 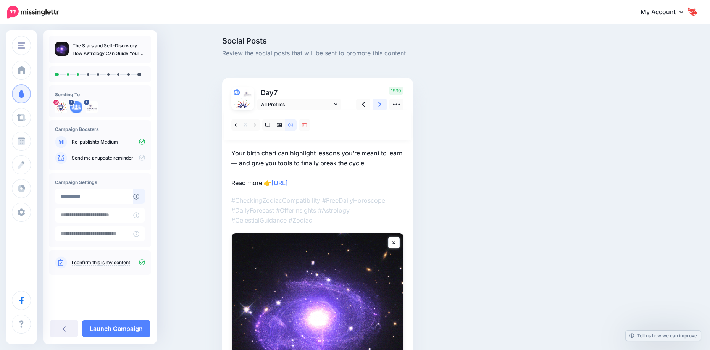 What do you see at coordinates (276, 92) in the screenshot?
I see `span: 7` at bounding box center [276, 92].